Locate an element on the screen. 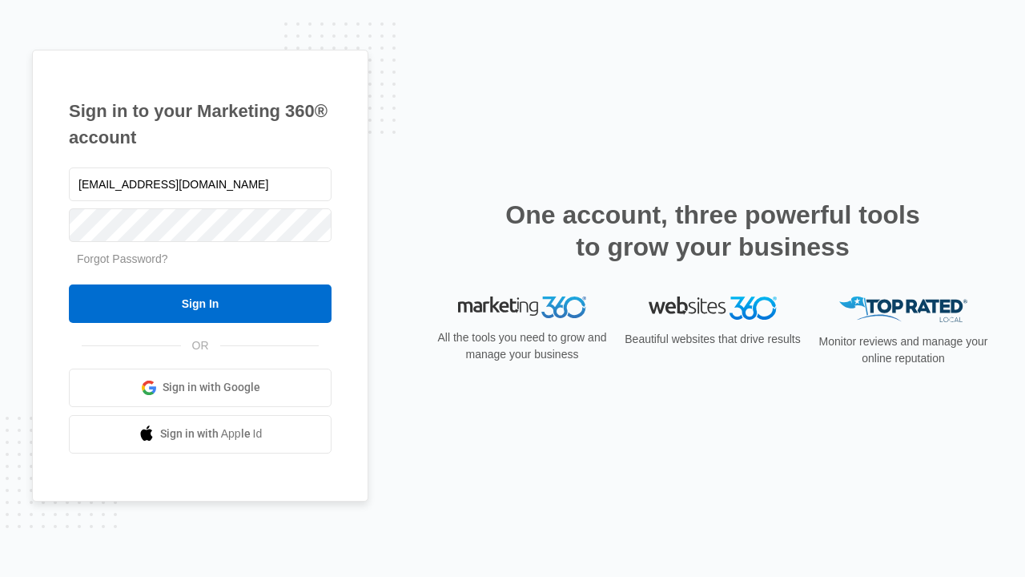 The width and height of the screenshot is (1025, 577). input: Sign In is located at coordinates (200, 304).